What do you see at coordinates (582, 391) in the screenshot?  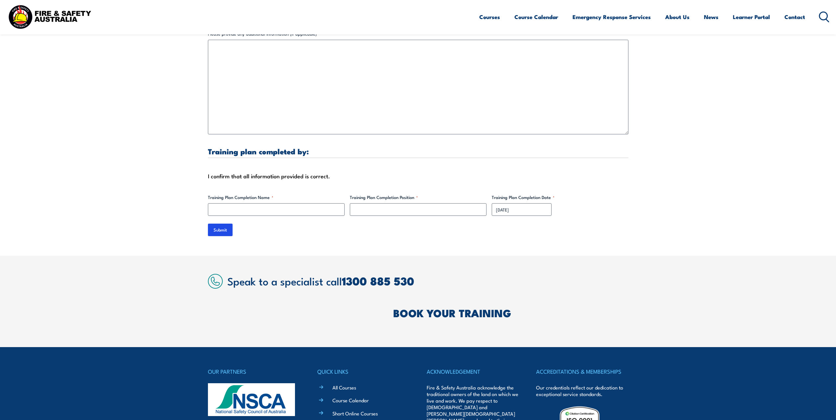 I see `p: Our credentials reflect our dedication to exceptional service standards.` at bounding box center [582, 391].